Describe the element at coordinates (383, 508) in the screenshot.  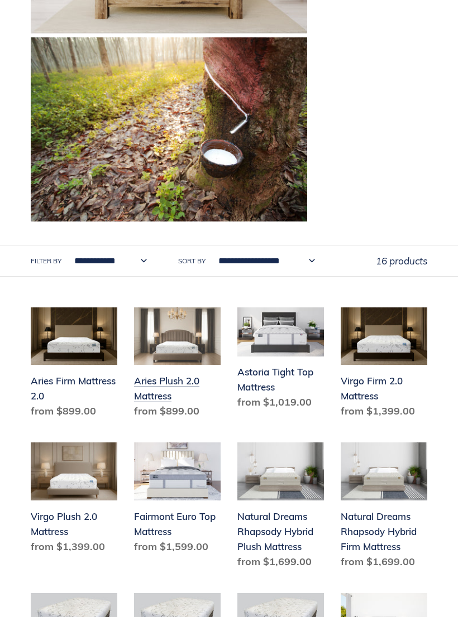
I see `a: Natural Dreams Rhapsody Hybrid Firm Mattress` at that location.